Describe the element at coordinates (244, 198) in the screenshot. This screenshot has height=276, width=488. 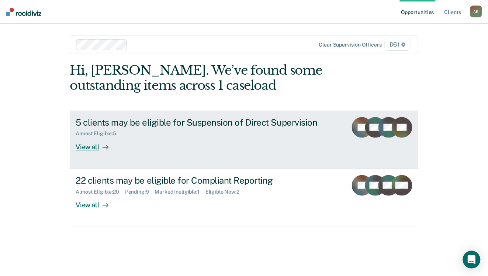
I see `a: 22 clients may be eligible for Compliant ReportingAlmost Eligible:20Pending:9Marked Ineligible:1E...` at that location.